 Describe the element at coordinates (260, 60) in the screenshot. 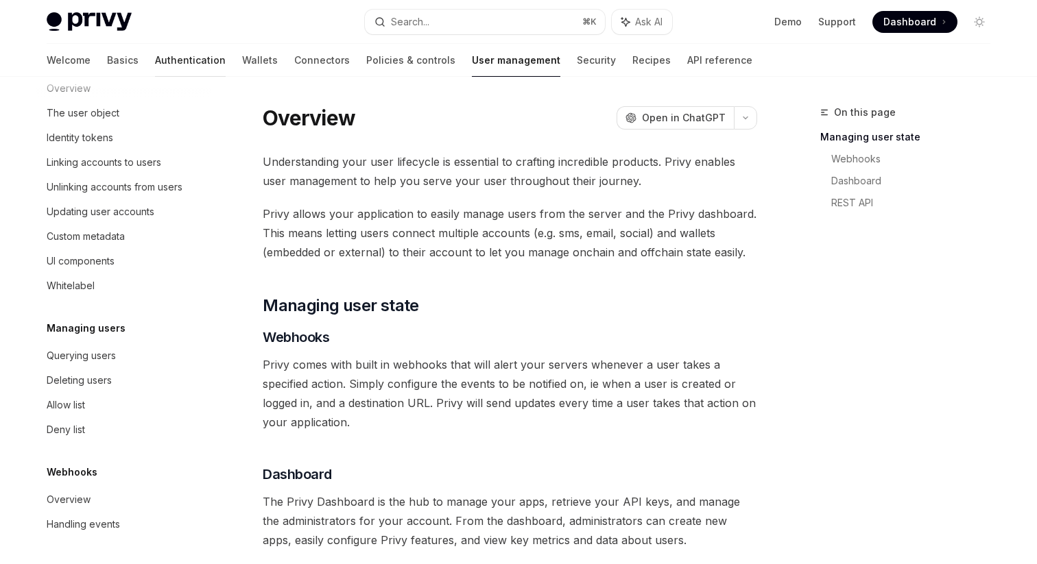

I see `a: Wallets` at that location.